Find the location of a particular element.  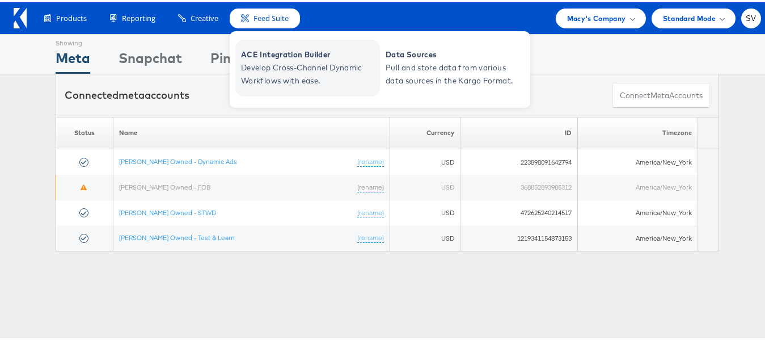

td: 223898091642794 is located at coordinates (519, 159).